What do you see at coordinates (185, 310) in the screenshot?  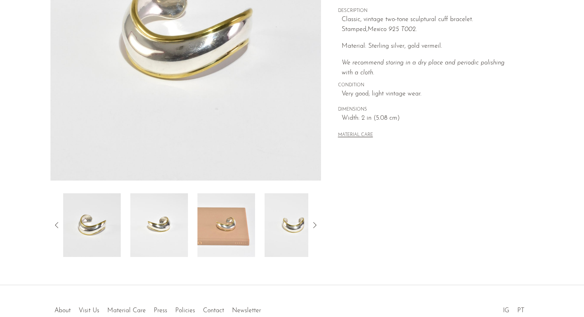 I see `a: Policies` at bounding box center [185, 310].